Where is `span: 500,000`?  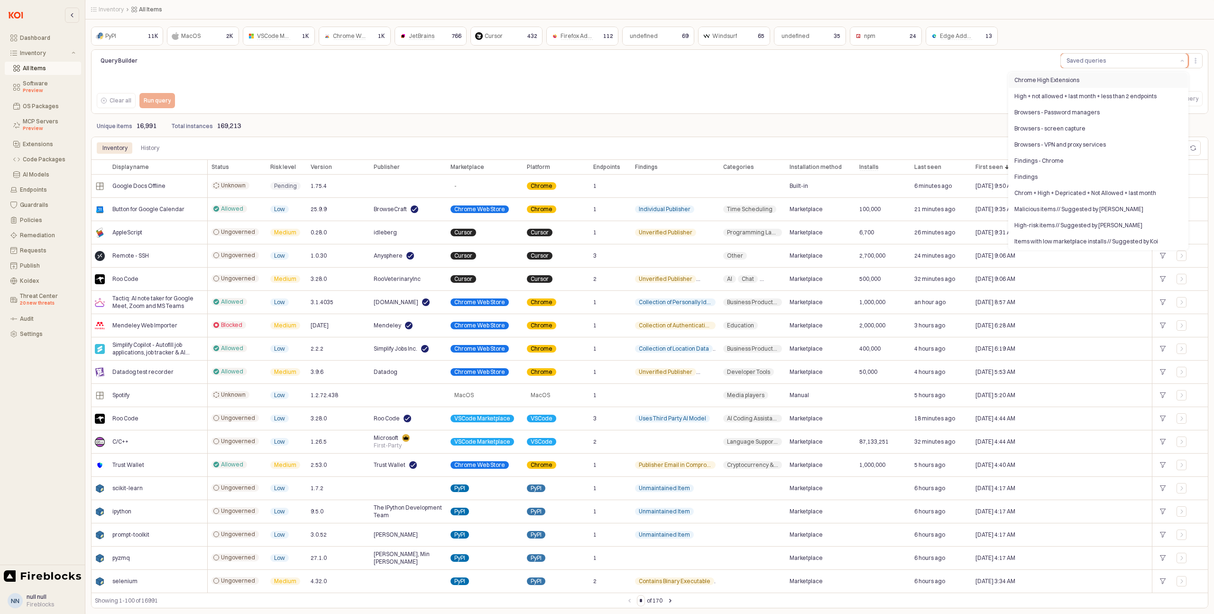
span: 500,000 is located at coordinates (870, 279).